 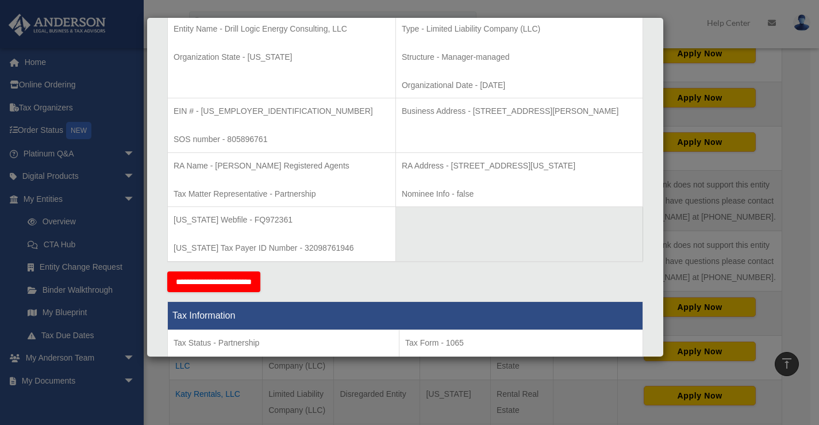 What do you see at coordinates (519, 29) in the screenshot?
I see `p: Type - Limited Liability Company (LLC)` at bounding box center [519, 29].